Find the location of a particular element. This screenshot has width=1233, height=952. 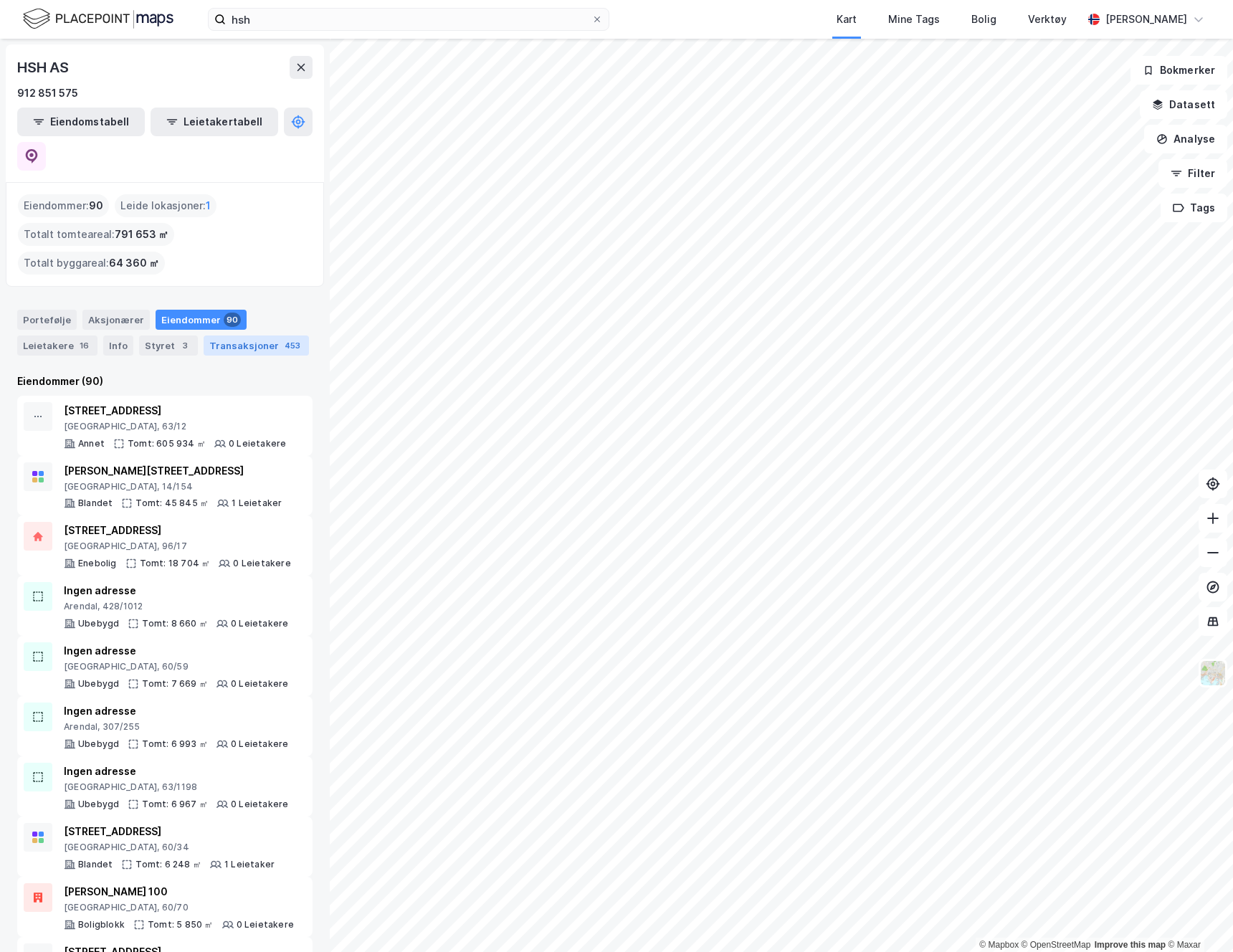

span: 791 653 ㎡ is located at coordinates (141, 234).